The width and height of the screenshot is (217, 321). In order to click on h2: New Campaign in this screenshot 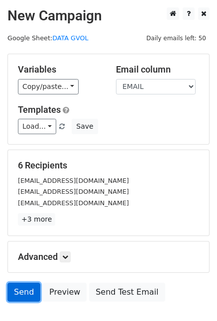, I will do `click(108, 16)`.